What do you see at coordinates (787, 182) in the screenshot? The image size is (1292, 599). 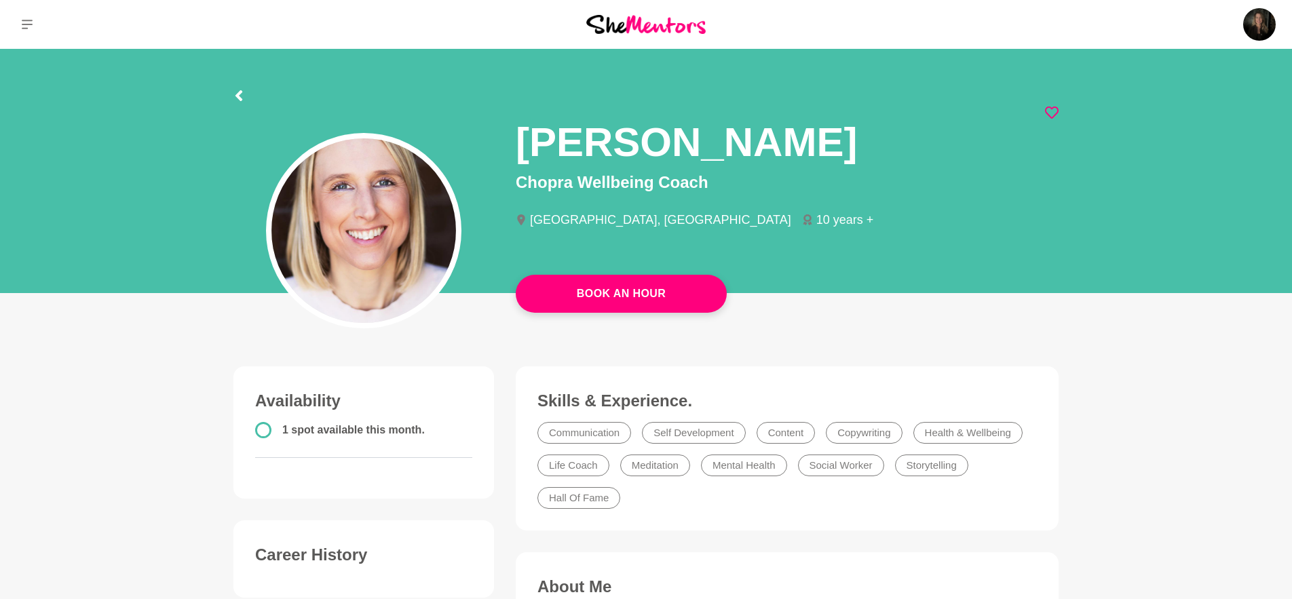 I see `p: Chopra Wellbeing Coach` at bounding box center [787, 182].